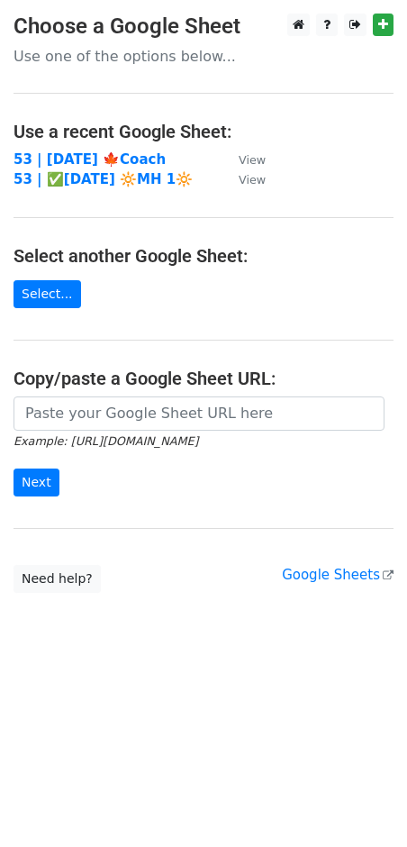  Describe the element at coordinates (338, 575) in the screenshot. I see `a: Google Sheets` at that location.